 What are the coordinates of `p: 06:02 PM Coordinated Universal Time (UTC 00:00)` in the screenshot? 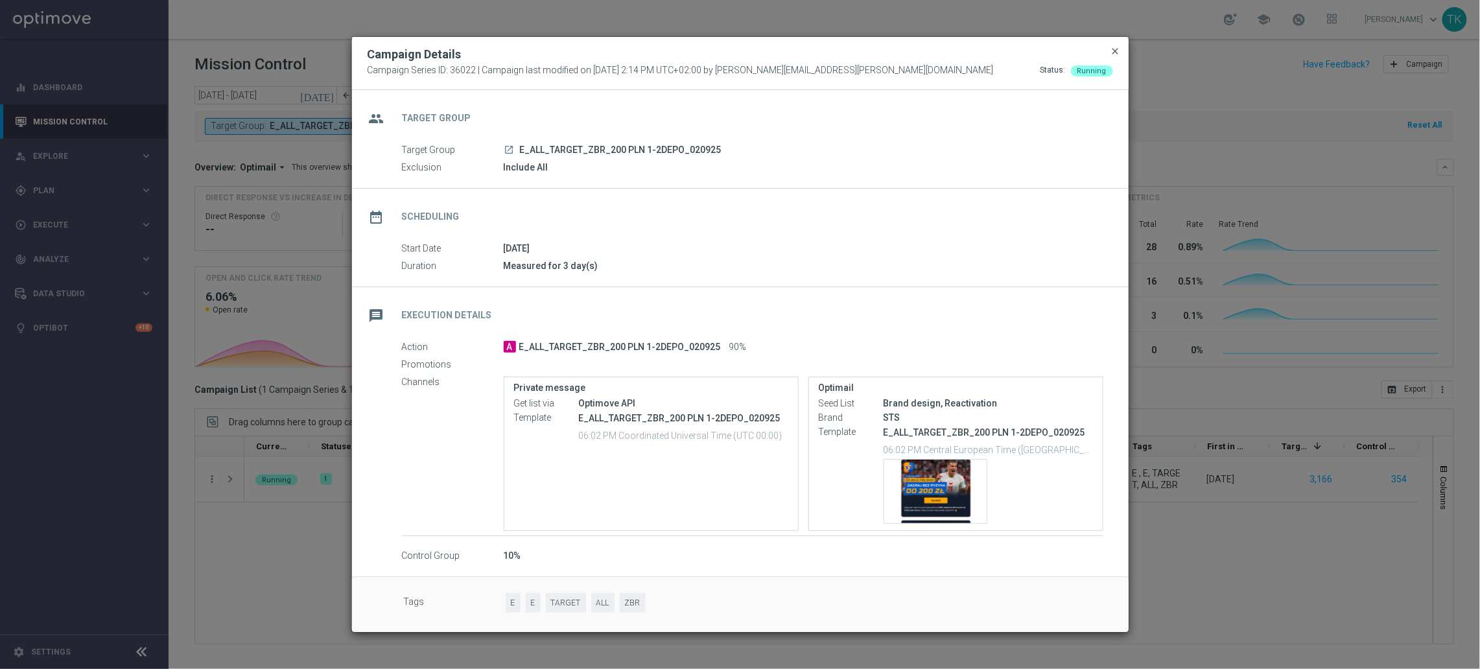 It's located at (683, 435).